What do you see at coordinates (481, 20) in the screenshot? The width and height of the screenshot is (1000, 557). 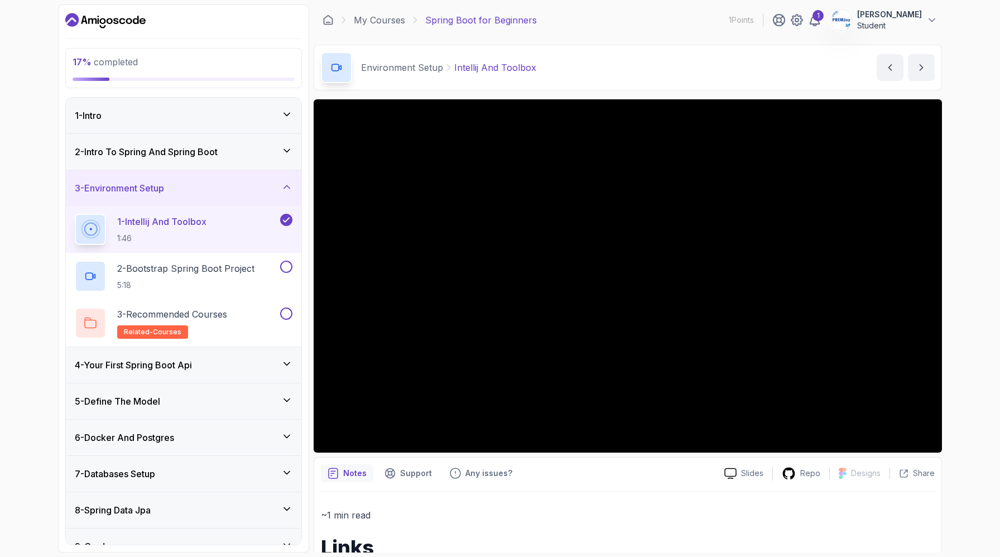 I see `p: Spring Boot for Beginners` at bounding box center [481, 20].